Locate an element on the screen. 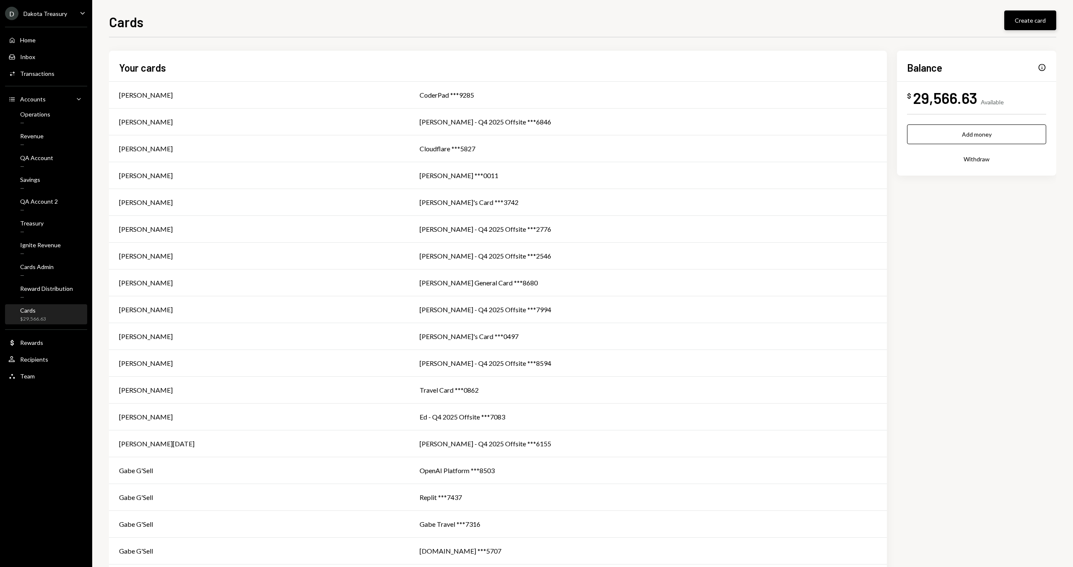  div: Reward Distribution is located at coordinates (47, 288).